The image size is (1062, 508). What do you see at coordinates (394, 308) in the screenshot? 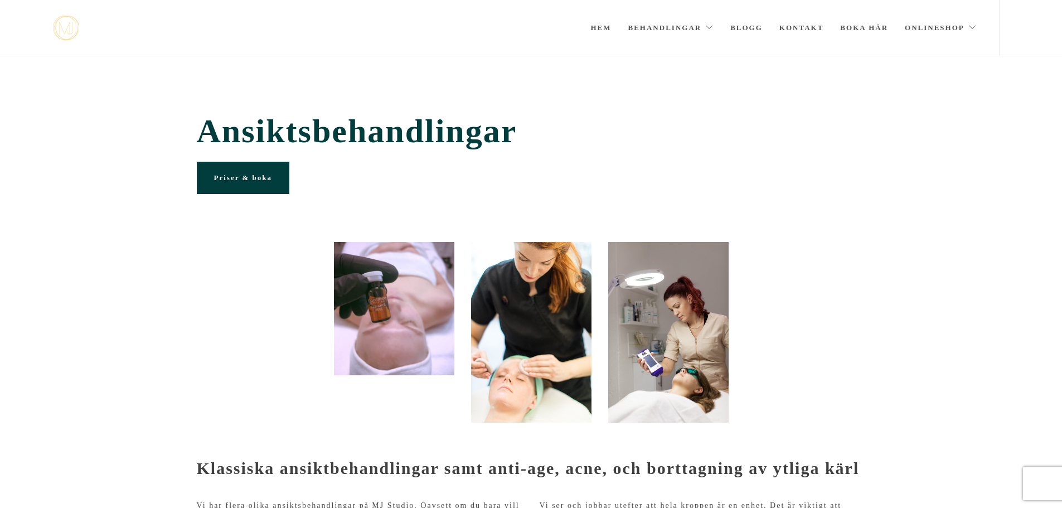
I see `img: 20200316_113429315_iOS` at bounding box center [394, 308].